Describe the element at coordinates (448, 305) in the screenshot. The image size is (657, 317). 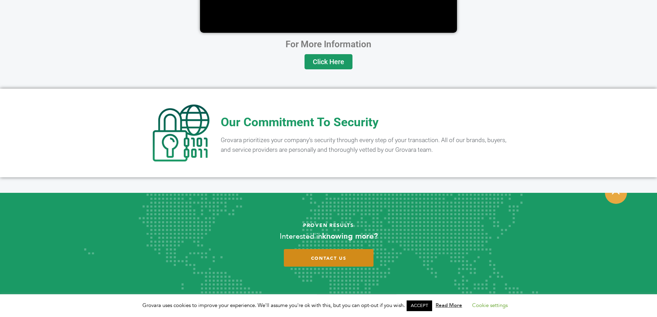
I see `a: Read More` at that location.